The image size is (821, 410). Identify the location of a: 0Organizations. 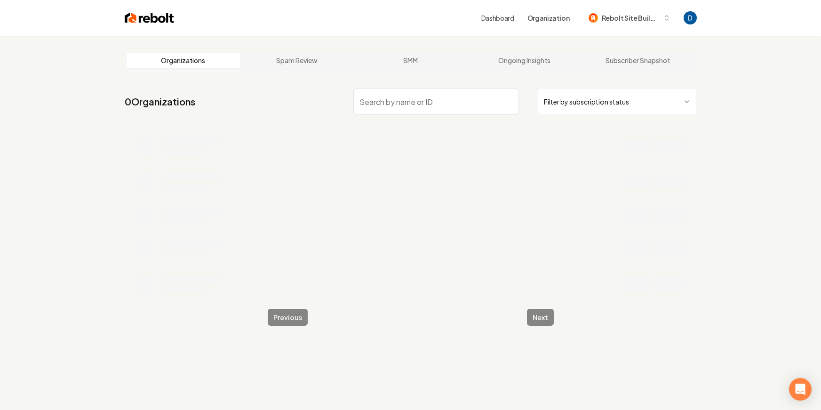
(160, 102).